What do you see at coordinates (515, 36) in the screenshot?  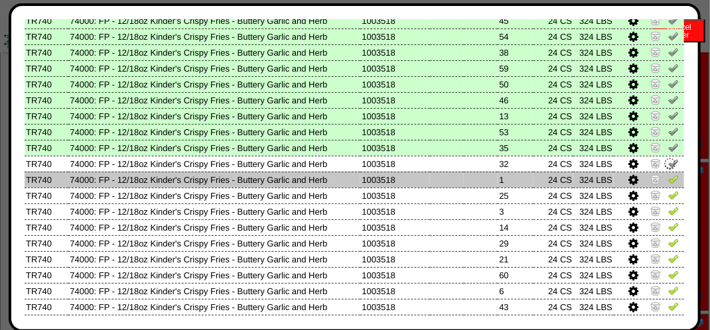 I see `td: 54` at bounding box center [515, 36].